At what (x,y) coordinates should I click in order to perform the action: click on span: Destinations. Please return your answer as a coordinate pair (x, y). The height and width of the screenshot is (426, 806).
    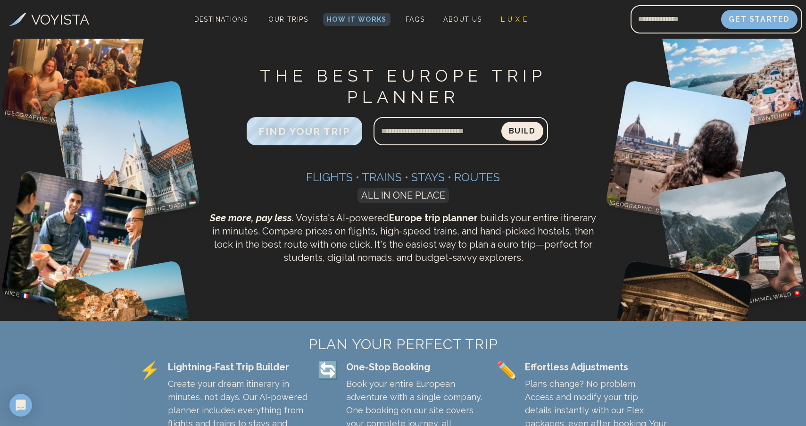
    Looking at the image, I should click on (221, 25).